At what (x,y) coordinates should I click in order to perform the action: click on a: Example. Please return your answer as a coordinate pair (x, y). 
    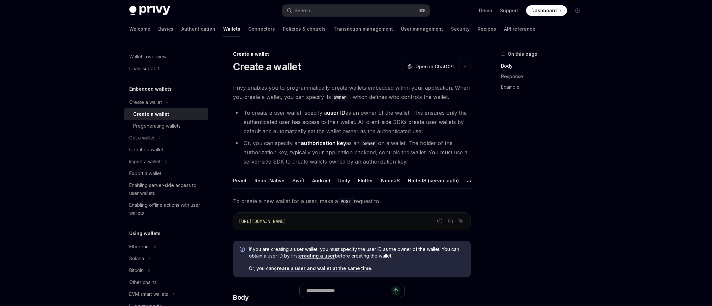
    Looking at the image, I should click on (545, 87).